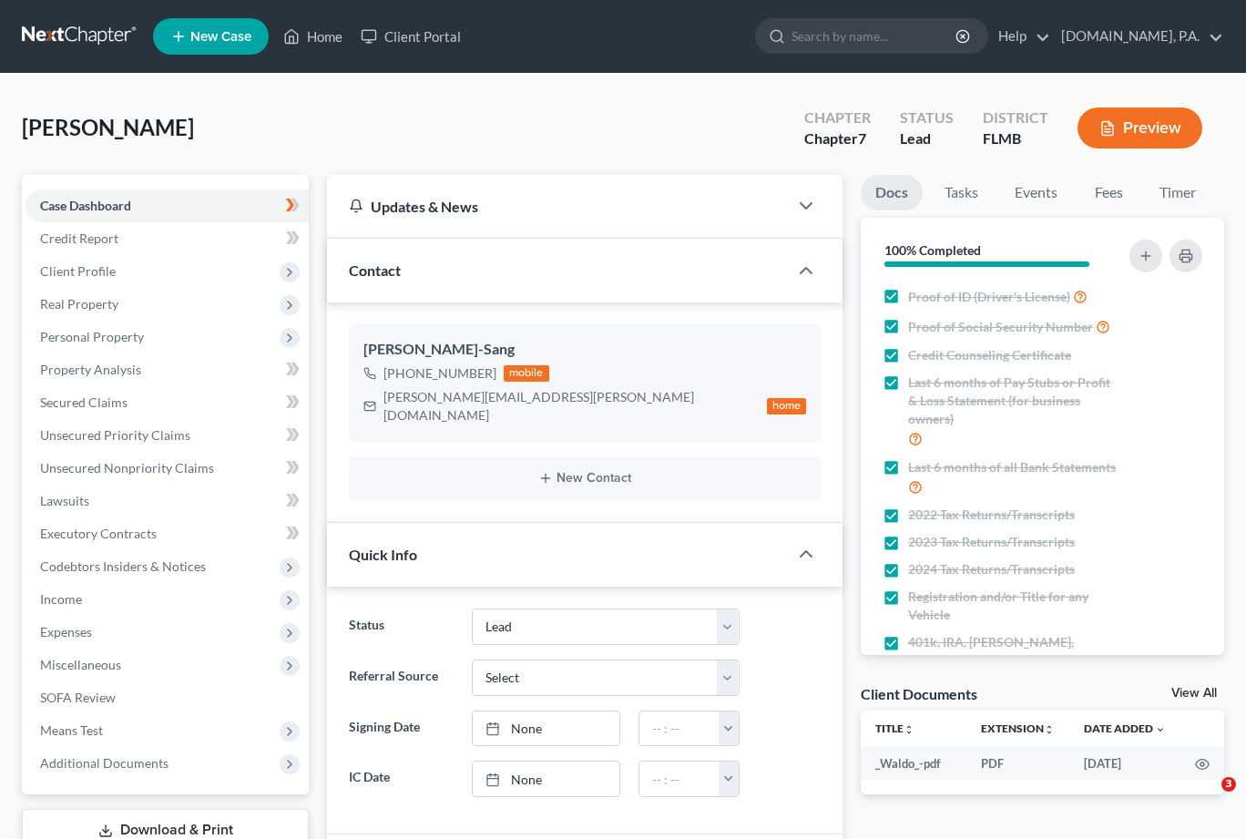  Describe the element at coordinates (167, 206) in the screenshot. I see `a: Case Dashboard` at that location.